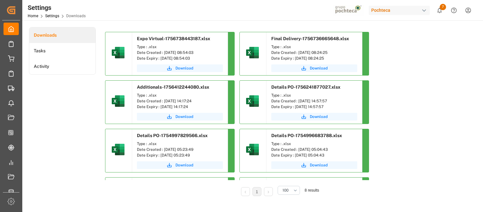 The width and height of the screenshot is (483, 212). What do you see at coordinates (62, 35) in the screenshot?
I see `a: Downloads` at bounding box center [62, 35].